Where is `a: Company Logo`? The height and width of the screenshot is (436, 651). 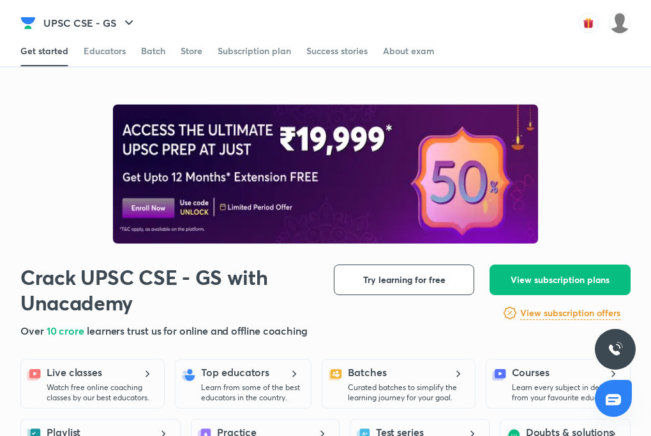 a: Company Logo is located at coordinates (28, 23).